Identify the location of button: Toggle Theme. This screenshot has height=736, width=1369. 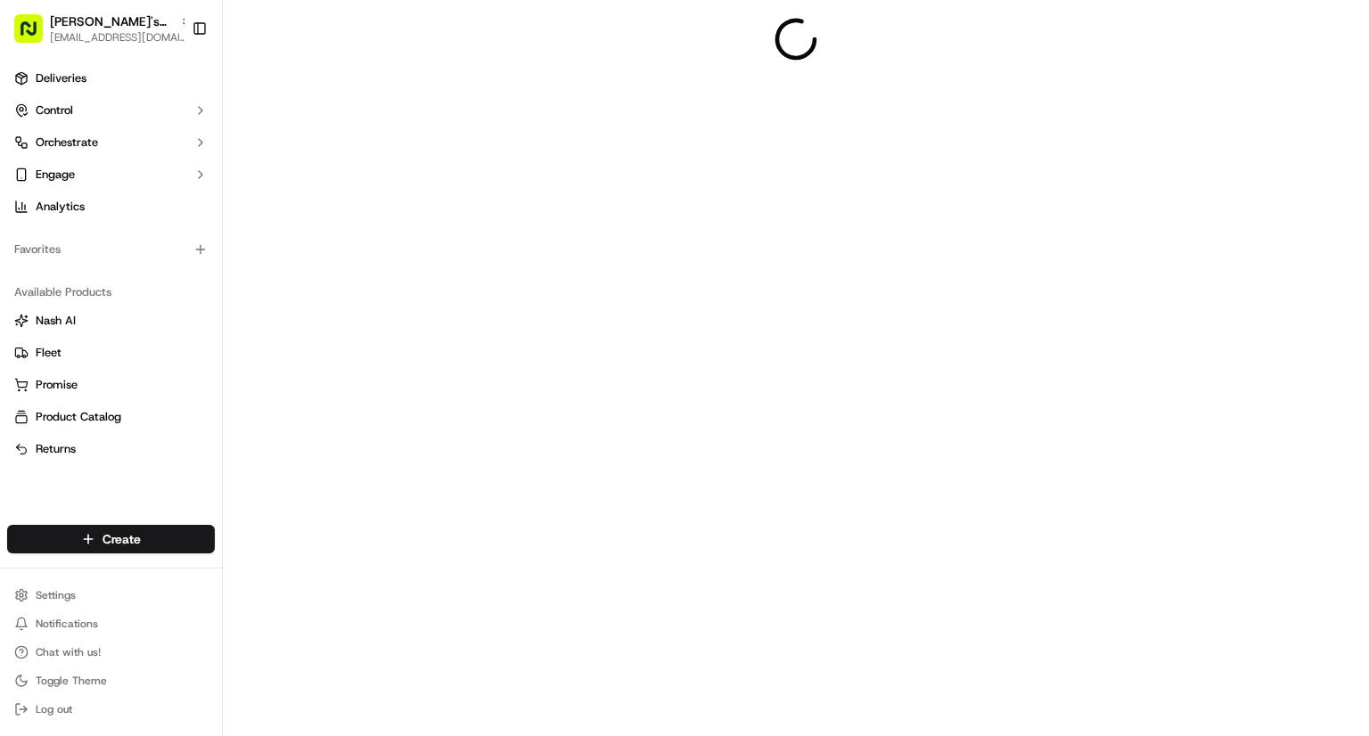
(110, 681).